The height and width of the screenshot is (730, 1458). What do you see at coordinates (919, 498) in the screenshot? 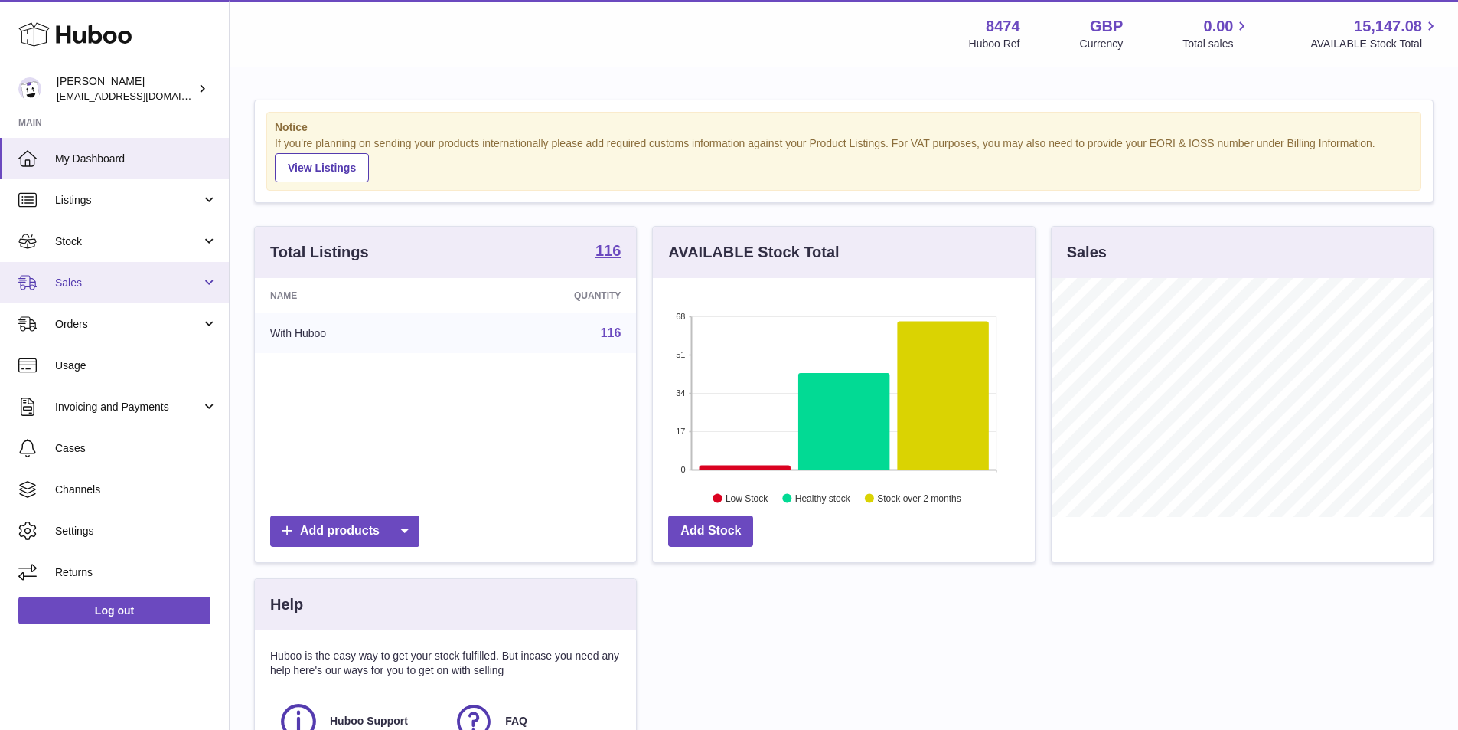
I see `text: Stock over 2 months` at bounding box center [919, 498].